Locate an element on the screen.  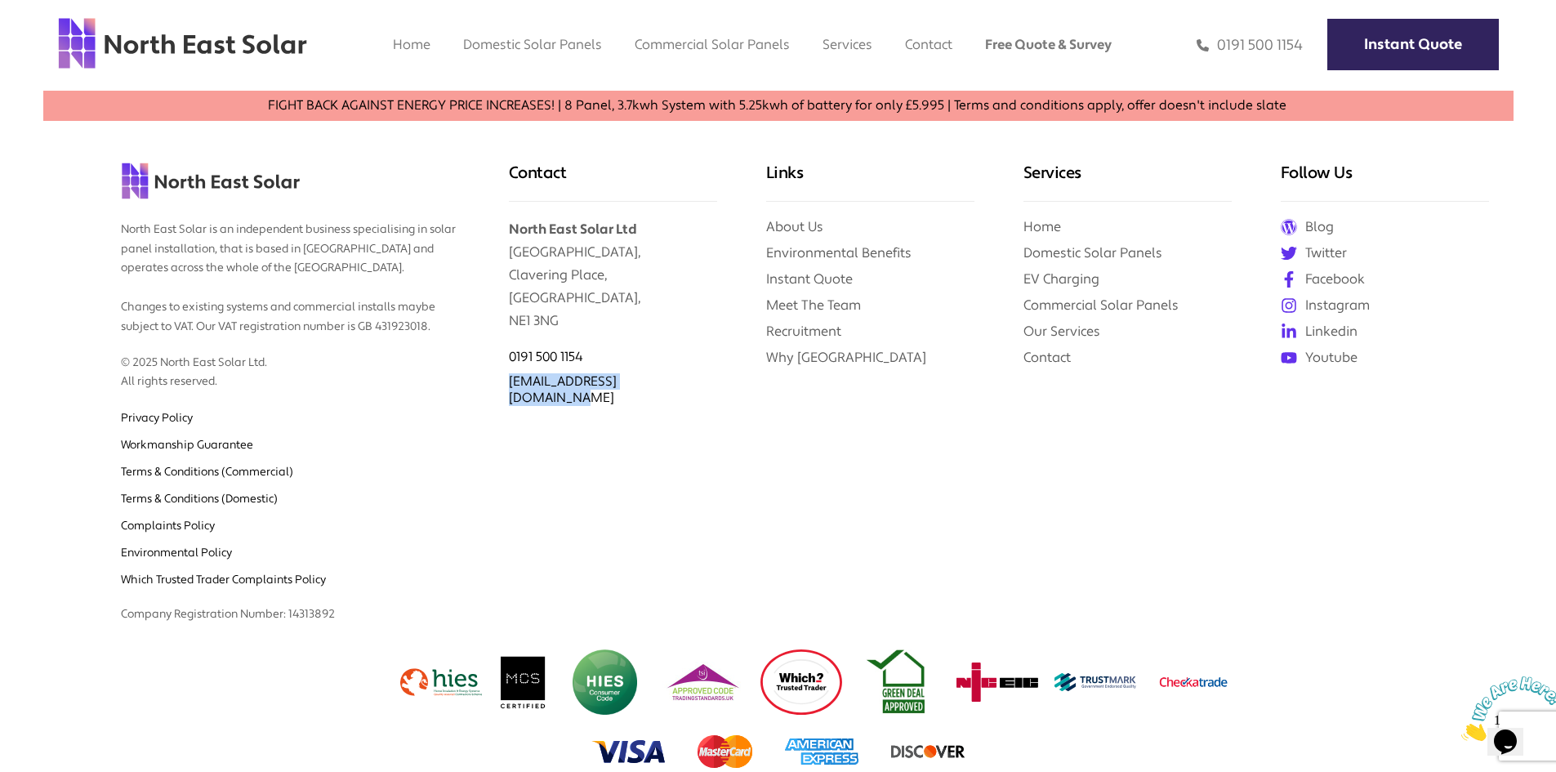
img: which logo is located at coordinates (801, 682).